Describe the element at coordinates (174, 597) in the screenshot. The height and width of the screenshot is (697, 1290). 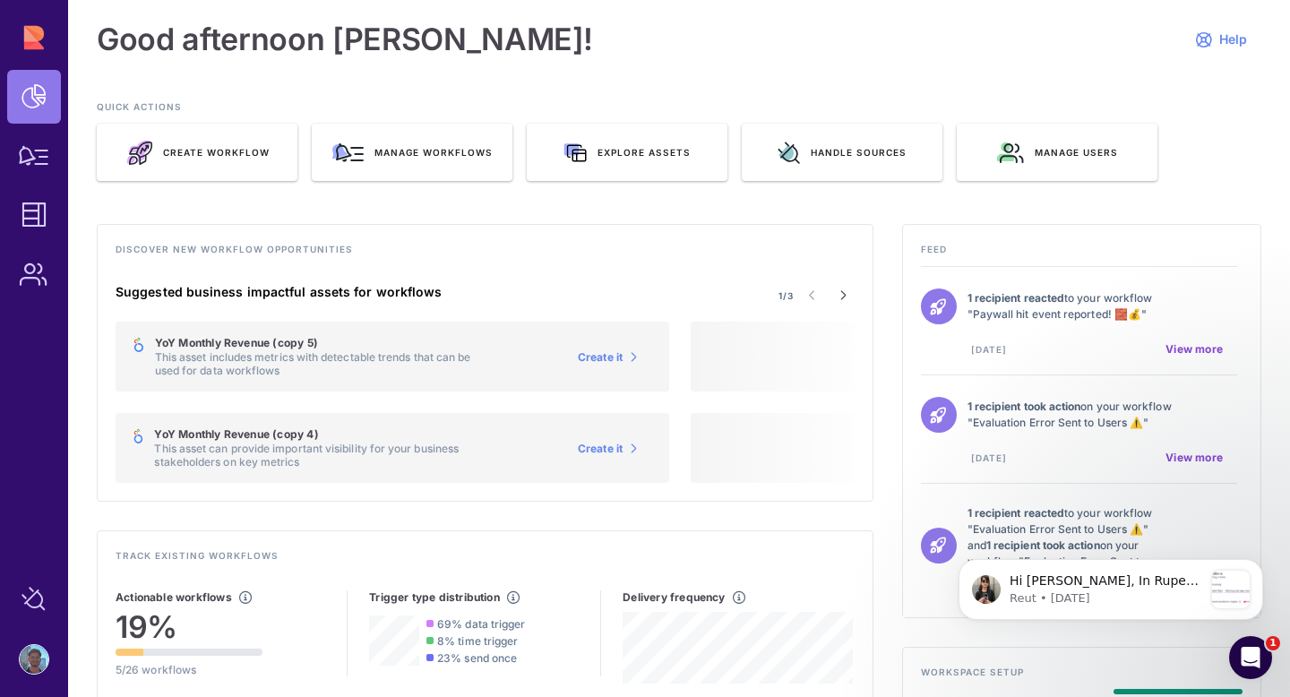
I see `h5: Actionable workflows` at that location.